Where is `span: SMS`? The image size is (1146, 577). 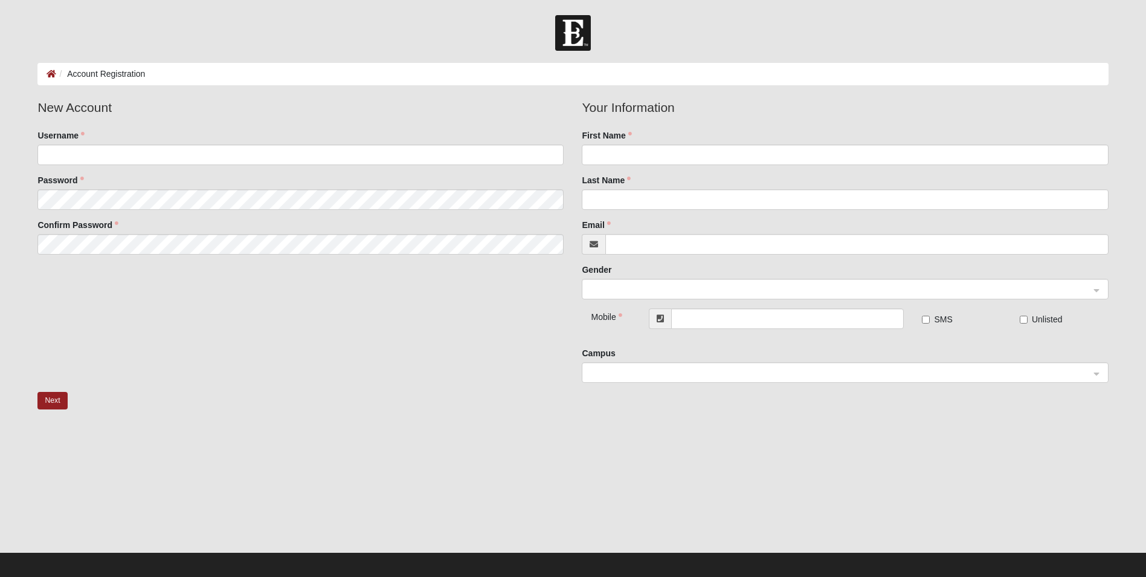
span: SMS is located at coordinates (943, 319).